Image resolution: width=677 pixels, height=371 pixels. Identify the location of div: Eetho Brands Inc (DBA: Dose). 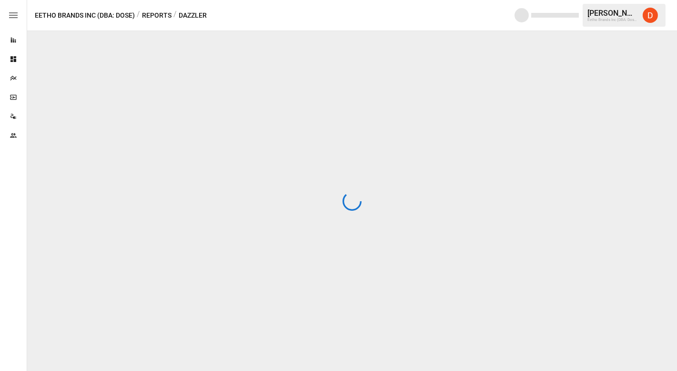
(613, 20).